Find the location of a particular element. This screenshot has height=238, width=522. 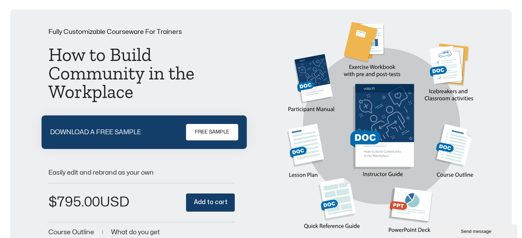

a: What do you get is located at coordinates (135, 232).